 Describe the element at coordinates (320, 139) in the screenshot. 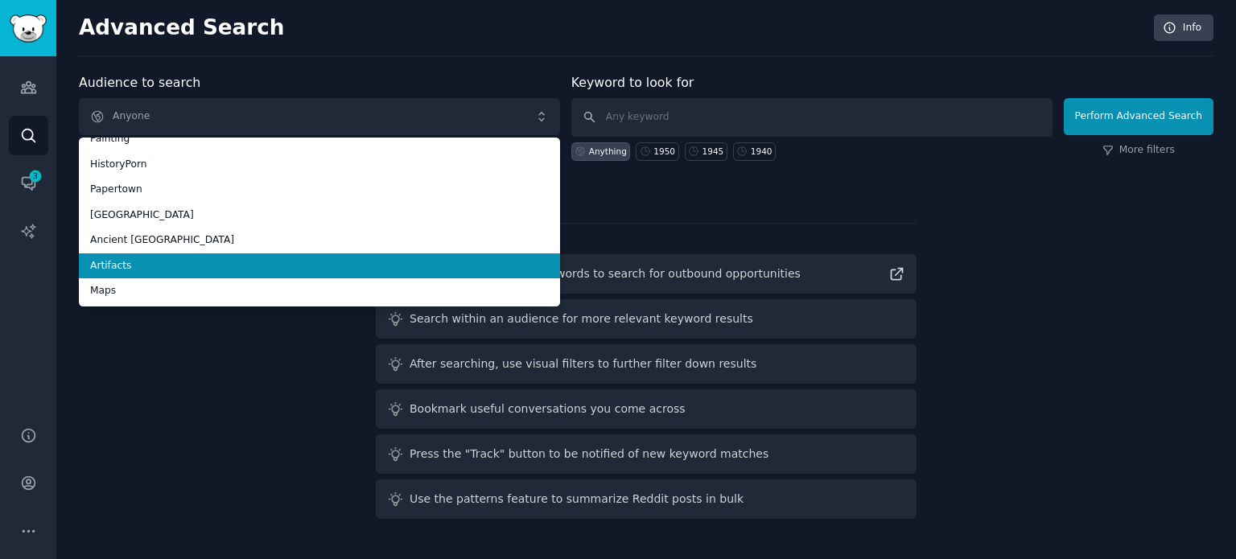

I see `span: Painting` at that location.